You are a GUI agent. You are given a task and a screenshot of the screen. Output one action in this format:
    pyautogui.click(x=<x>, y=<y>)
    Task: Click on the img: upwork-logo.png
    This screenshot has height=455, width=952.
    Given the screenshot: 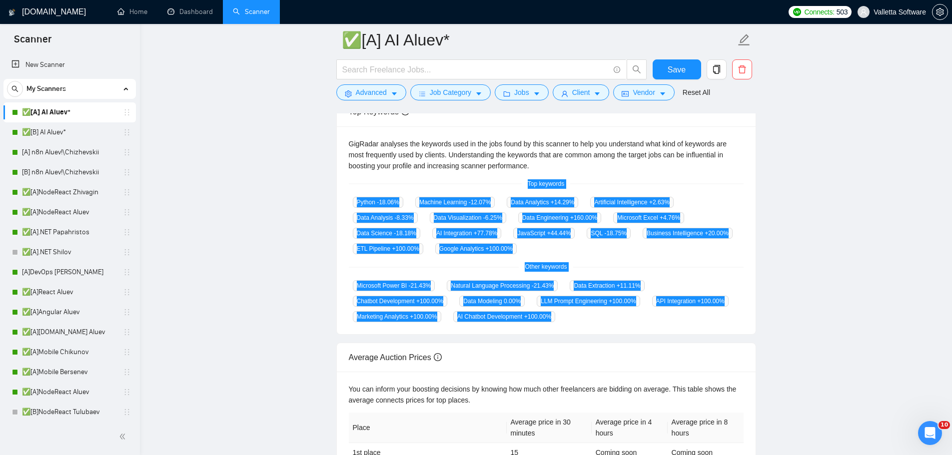 What is the action you would take?
    pyautogui.click(x=797, y=12)
    